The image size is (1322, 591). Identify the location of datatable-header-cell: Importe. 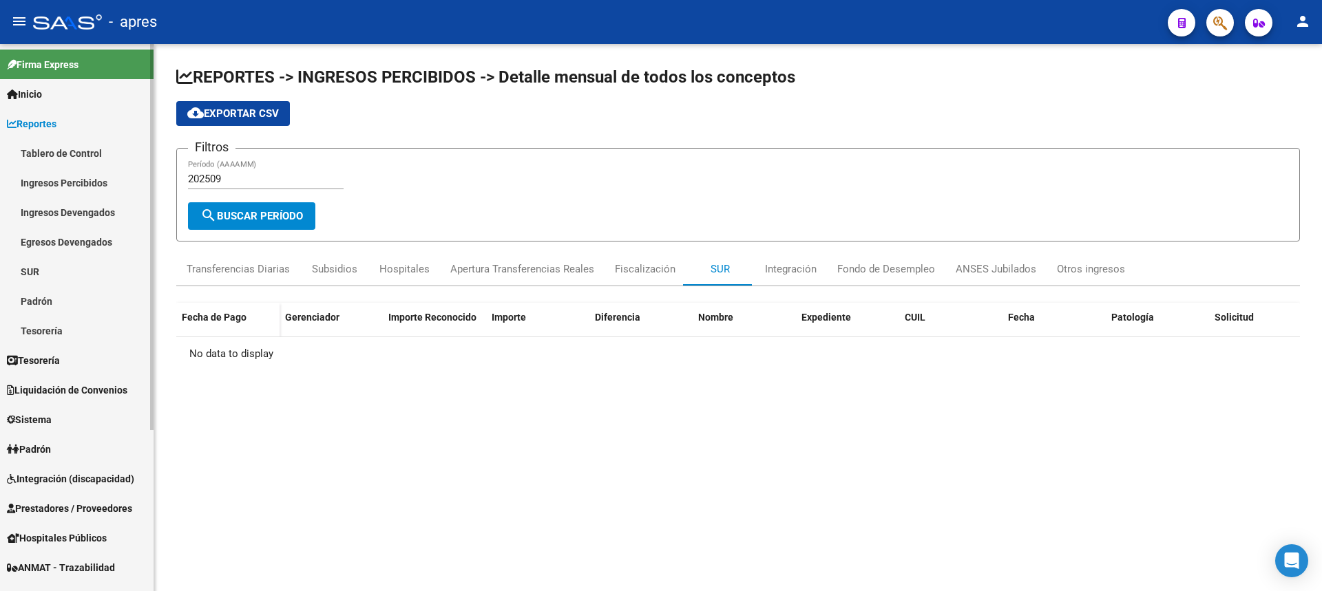
(538, 332).